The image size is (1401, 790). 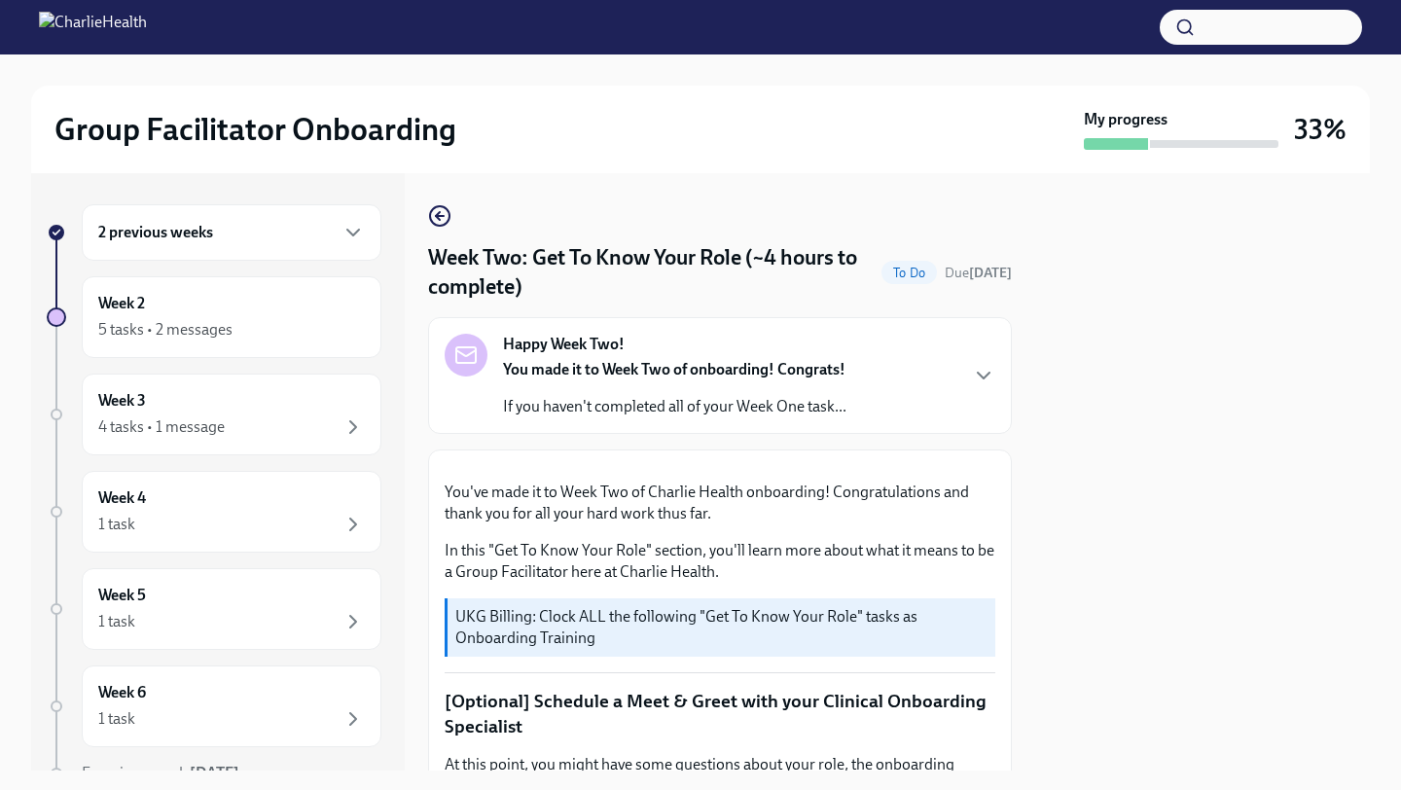 I want to click on span: Due, so click(x=978, y=272).